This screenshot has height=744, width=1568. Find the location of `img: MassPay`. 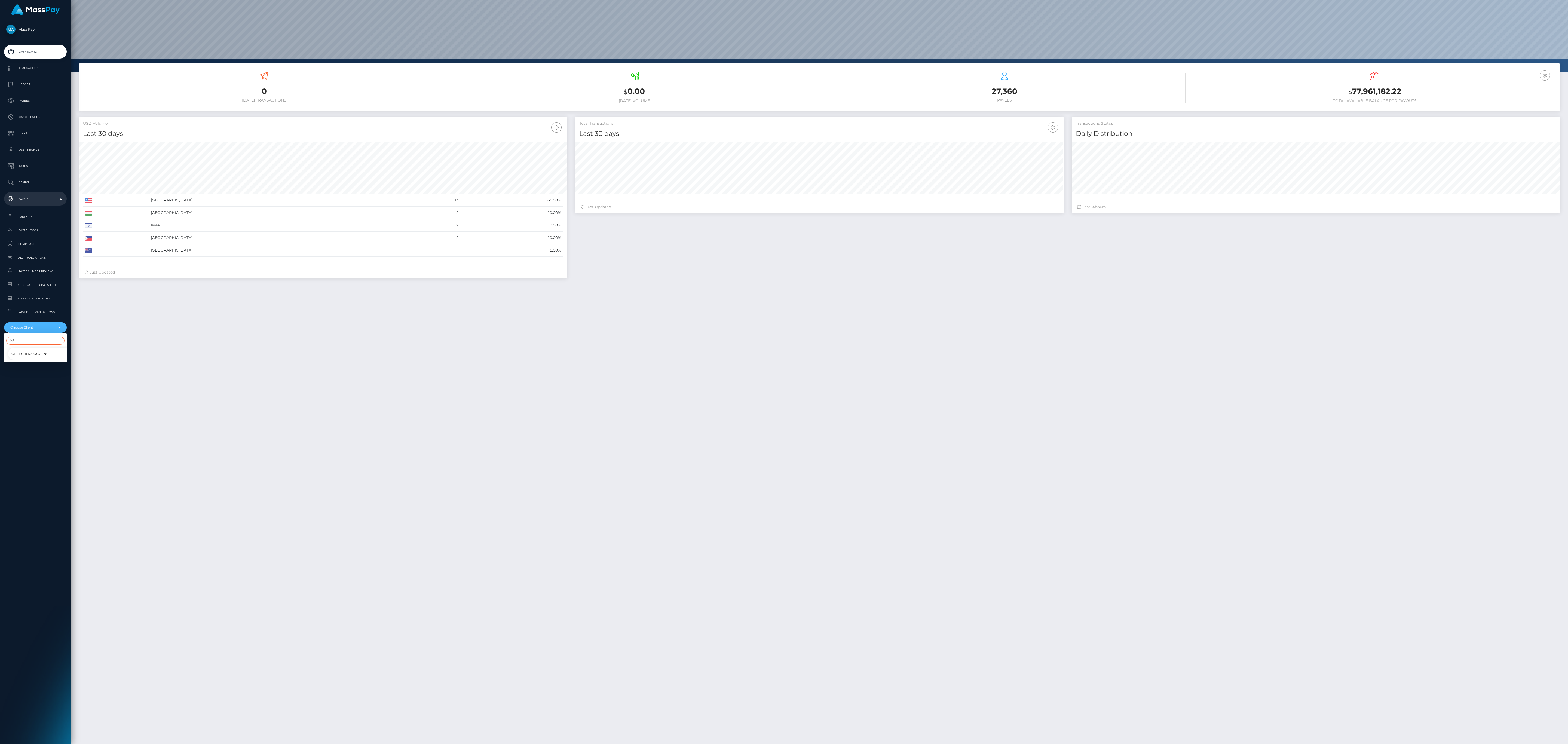

img: MassPay is located at coordinates (11, 29).